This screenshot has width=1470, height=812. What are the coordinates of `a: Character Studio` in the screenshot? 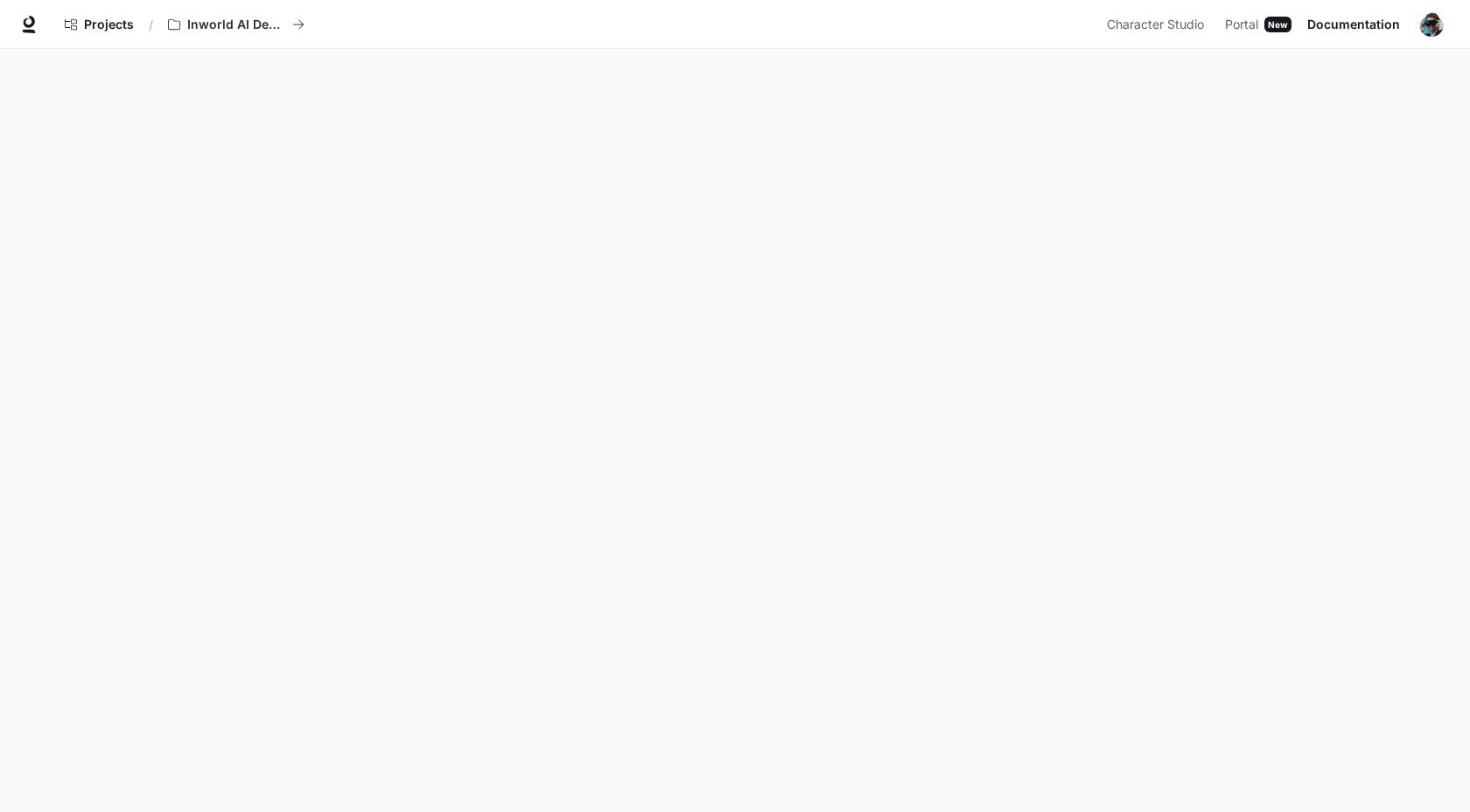 It's located at (1157, 24).